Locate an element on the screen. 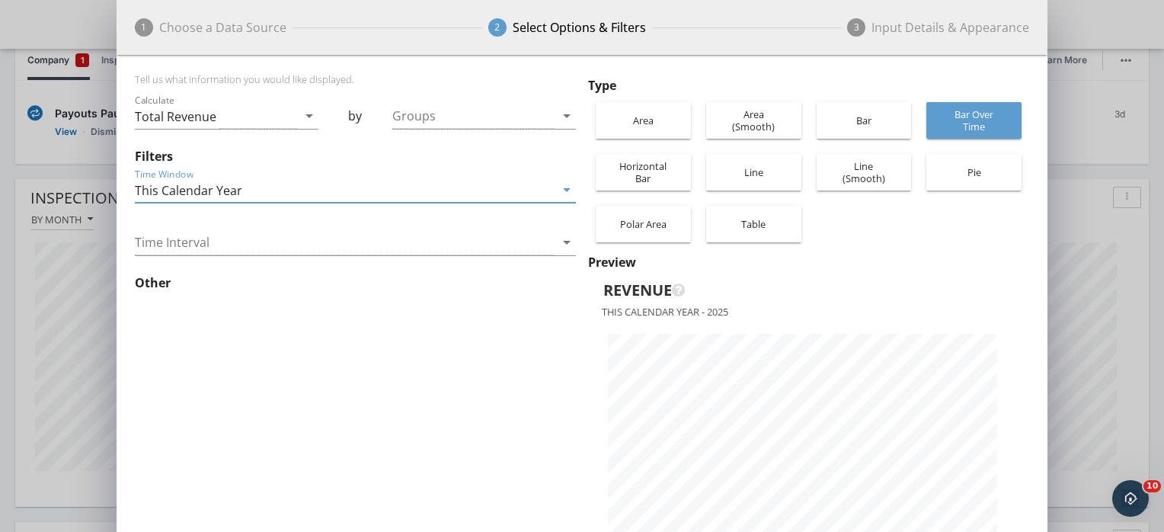 The width and height of the screenshot is (1164, 532). div: Total Revenue is located at coordinates (175, 117).